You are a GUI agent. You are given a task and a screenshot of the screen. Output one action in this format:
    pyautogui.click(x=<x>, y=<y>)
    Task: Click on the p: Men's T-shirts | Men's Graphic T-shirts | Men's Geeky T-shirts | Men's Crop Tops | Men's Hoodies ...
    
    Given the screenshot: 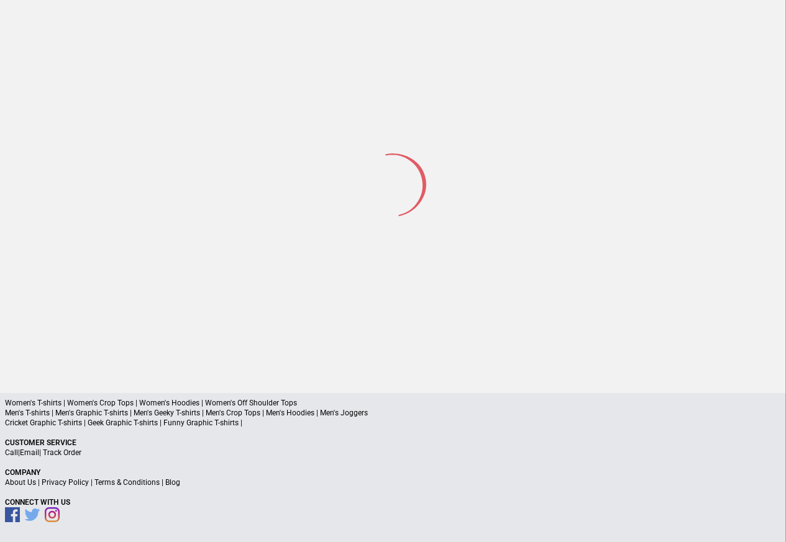 What is the action you would take?
    pyautogui.click(x=392, y=413)
    